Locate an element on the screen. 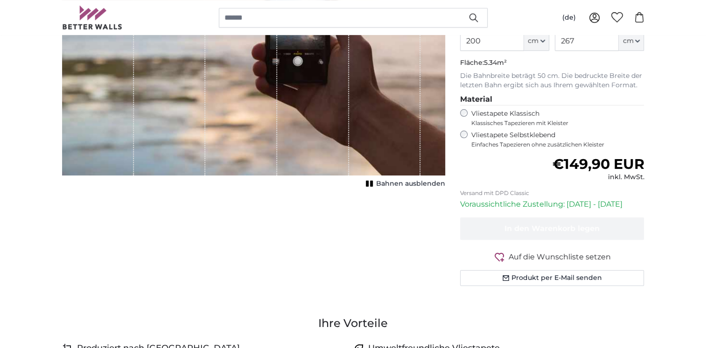 The height and width of the screenshot is (348, 706). label: Vliestapete Klassisch is located at coordinates (554, 118).